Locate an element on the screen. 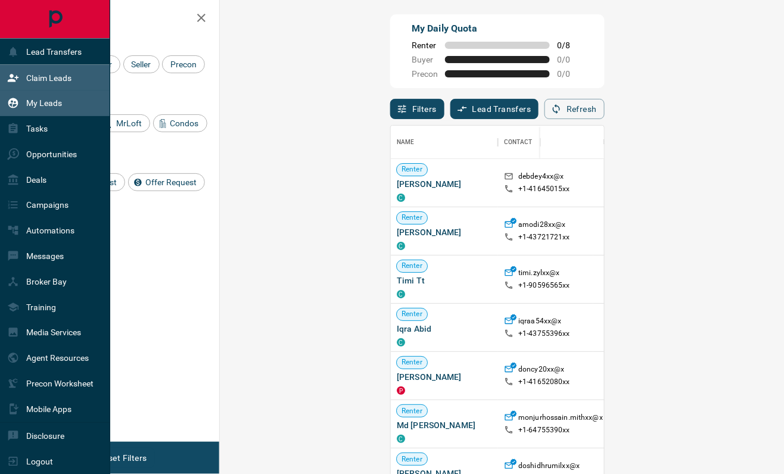 This screenshot has height=474, width=784. div: Condos is located at coordinates (180, 123).